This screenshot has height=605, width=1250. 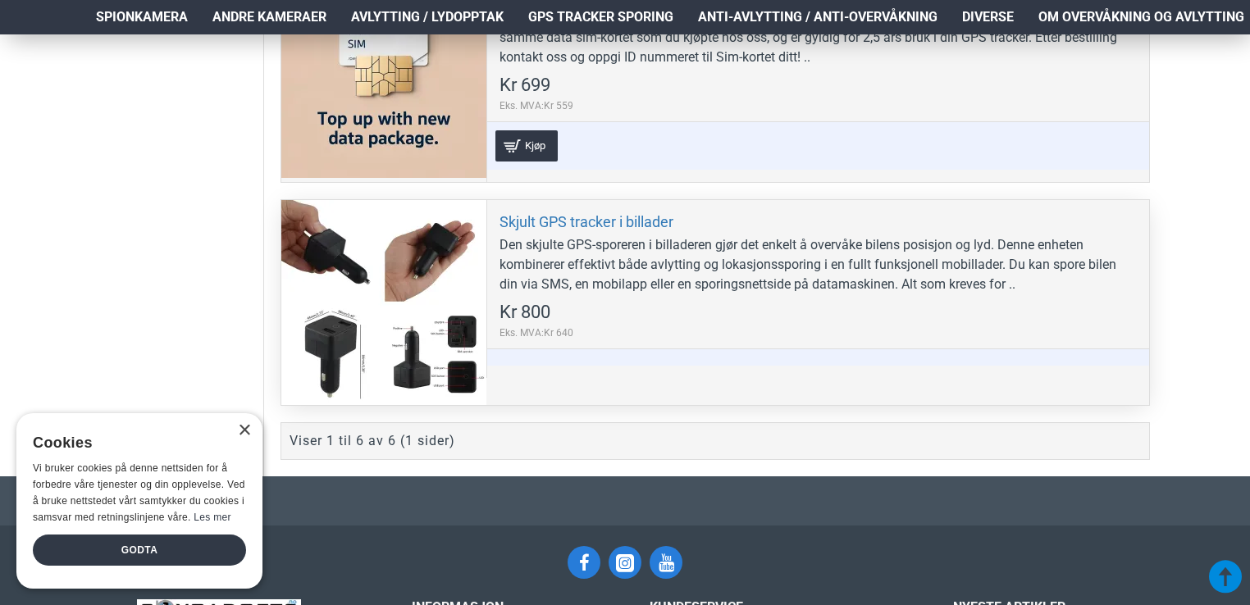 I want to click on span: Kr 800, so click(x=525, y=312).